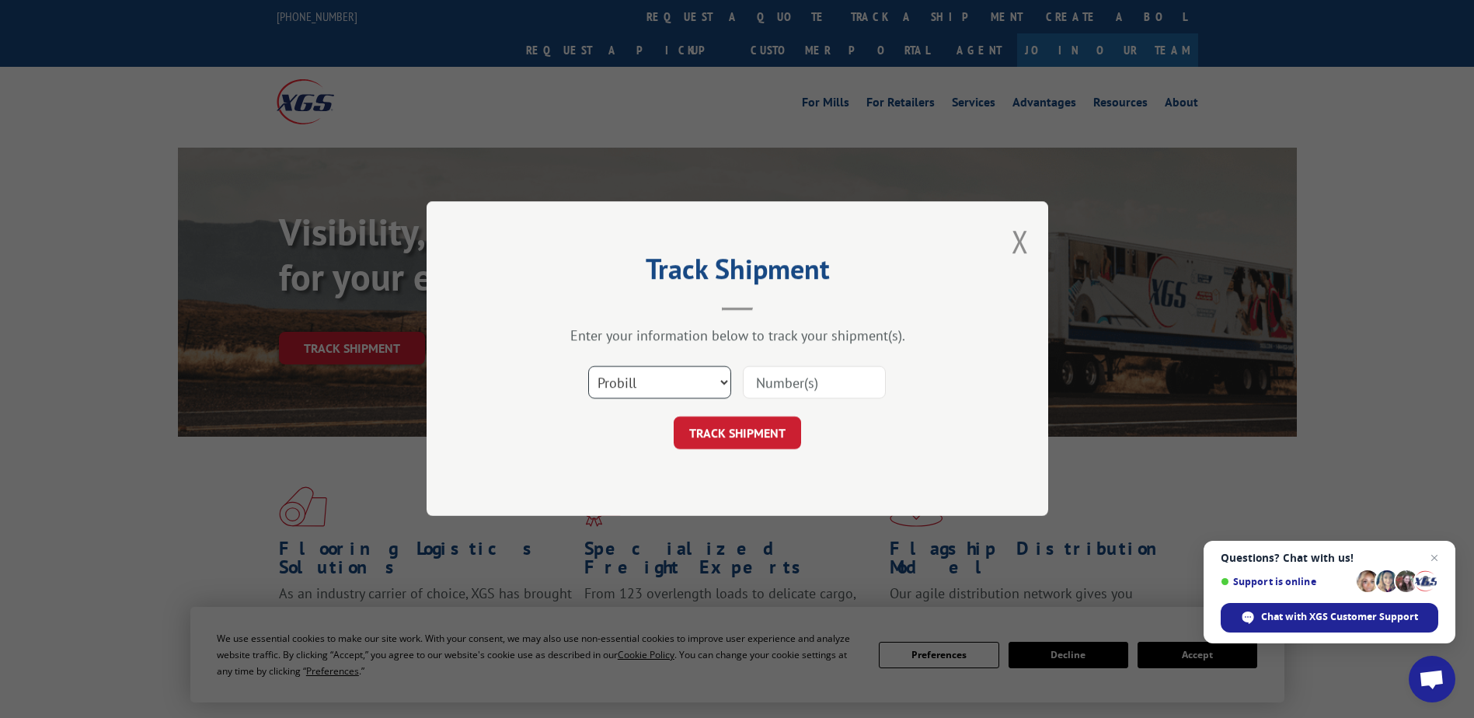 This screenshot has width=1474, height=718. I want to click on span: Close chat, so click(1434, 558).